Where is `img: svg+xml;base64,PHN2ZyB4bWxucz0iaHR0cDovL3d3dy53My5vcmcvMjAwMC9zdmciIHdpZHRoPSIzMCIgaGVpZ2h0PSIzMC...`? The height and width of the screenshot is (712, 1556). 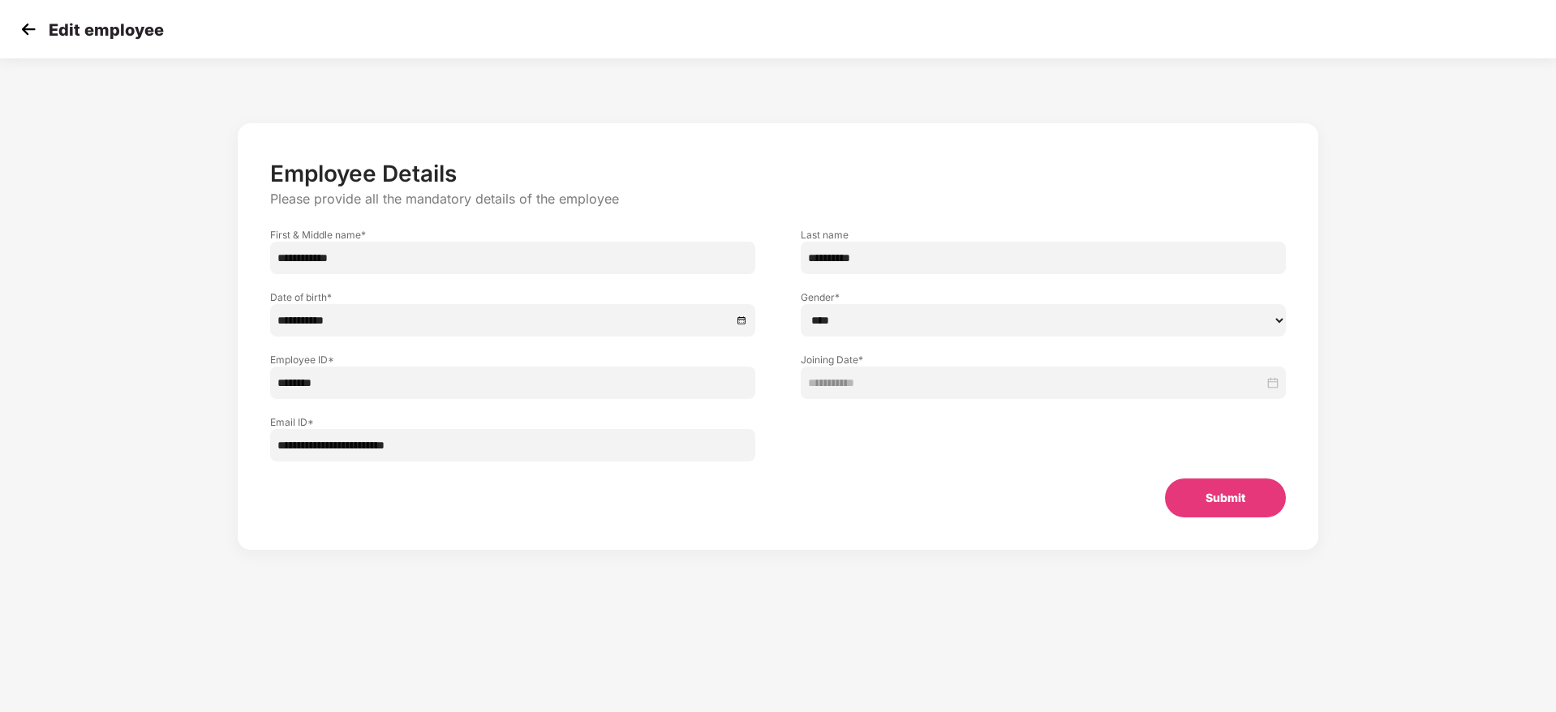 img: svg+xml;base64,PHN2ZyB4bWxucz0iaHR0cDovL3d3dy53My5vcmcvMjAwMC9zdmciIHdpZHRoPSIzMCIgaGVpZ2h0PSIzMC... is located at coordinates (28, 29).